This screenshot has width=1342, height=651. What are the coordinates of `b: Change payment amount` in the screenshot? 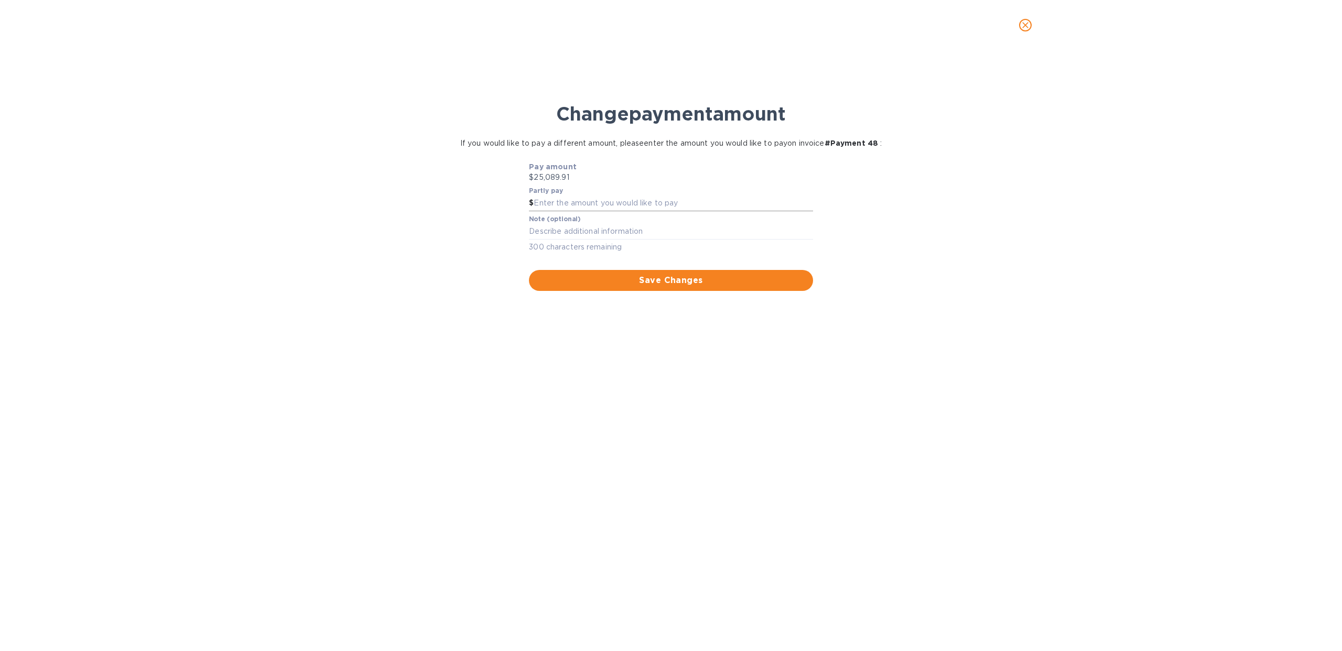 It's located at (671, 114).